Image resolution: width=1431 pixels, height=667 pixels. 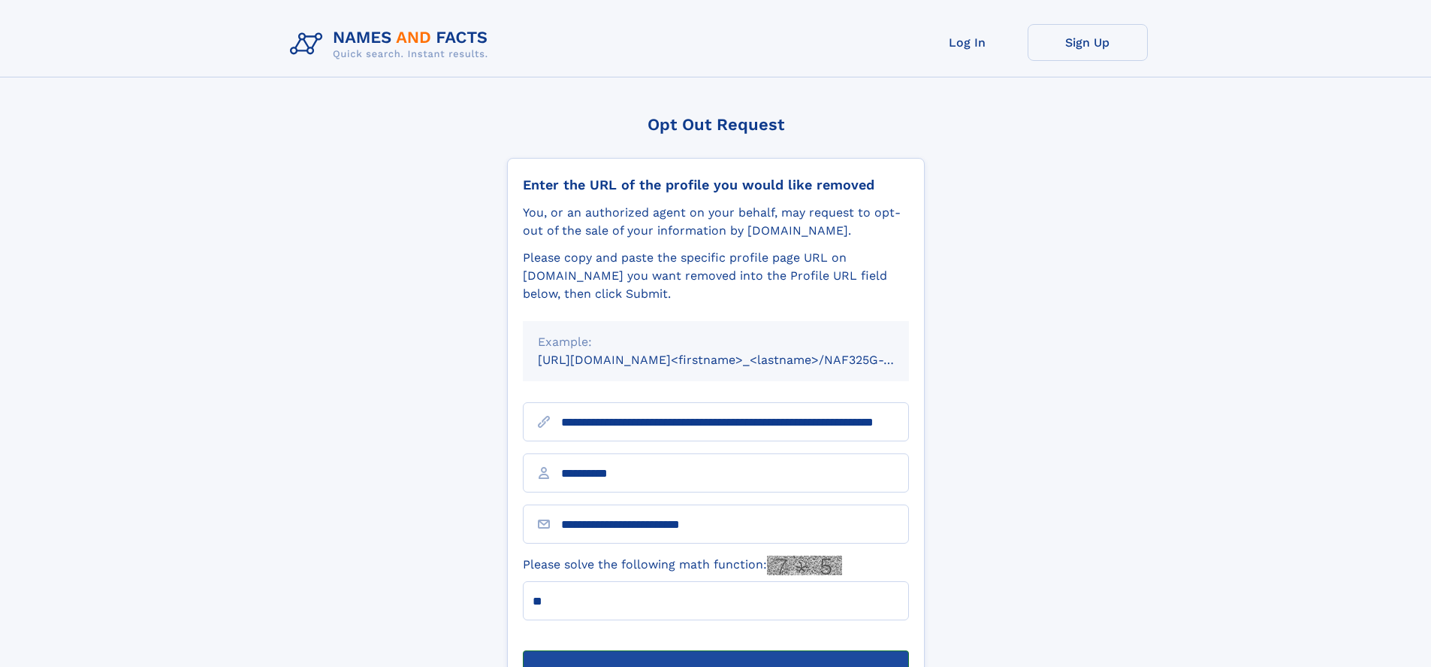 I want to click on div: Opt Out Request, so click(x=716, y=124).